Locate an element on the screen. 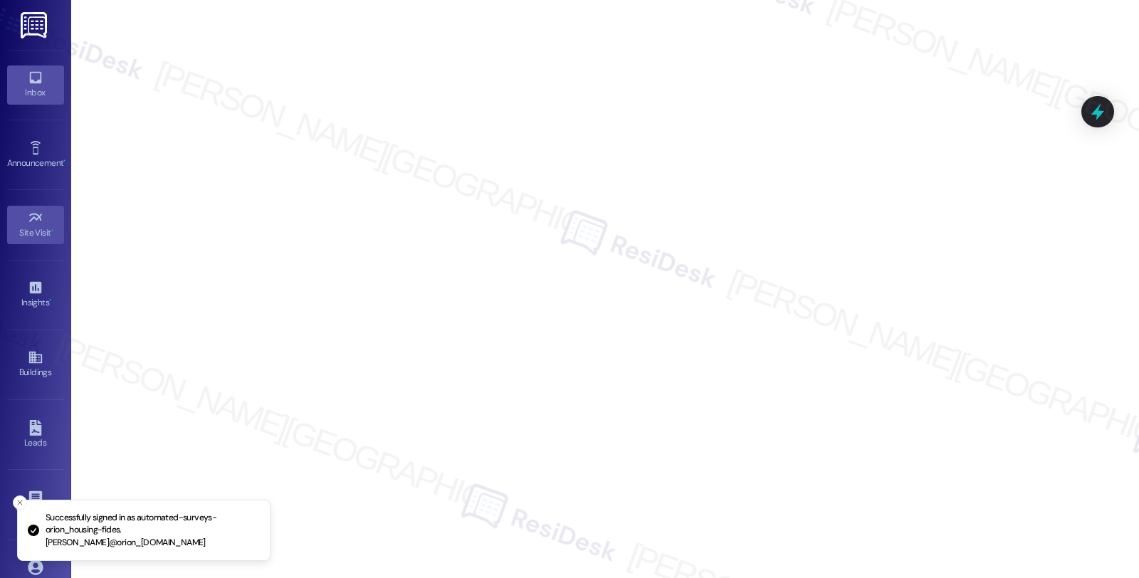 Image resolution: width=1139 pixels, height=578 pixels. a: Inbox is located at coordinates (36, 85).